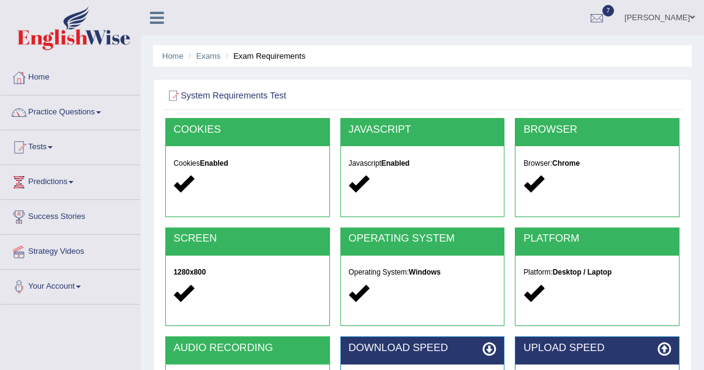 This screenshot has width=704, height=370. Describe the element at coordinates (596, 163) in the screenshot. I see `h5: Browser:` at that location.